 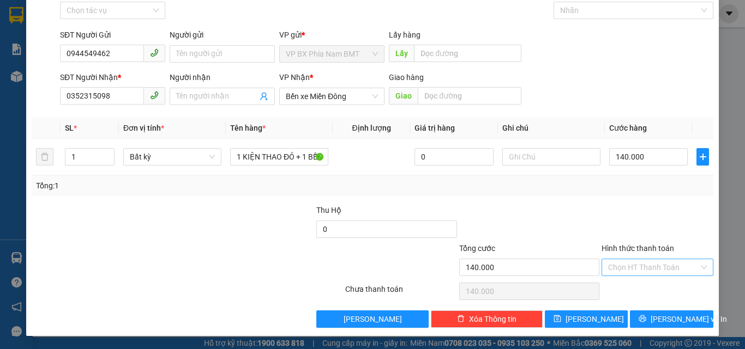 I want to click on span: Giá trị hàng, so click(x=434, y=128).